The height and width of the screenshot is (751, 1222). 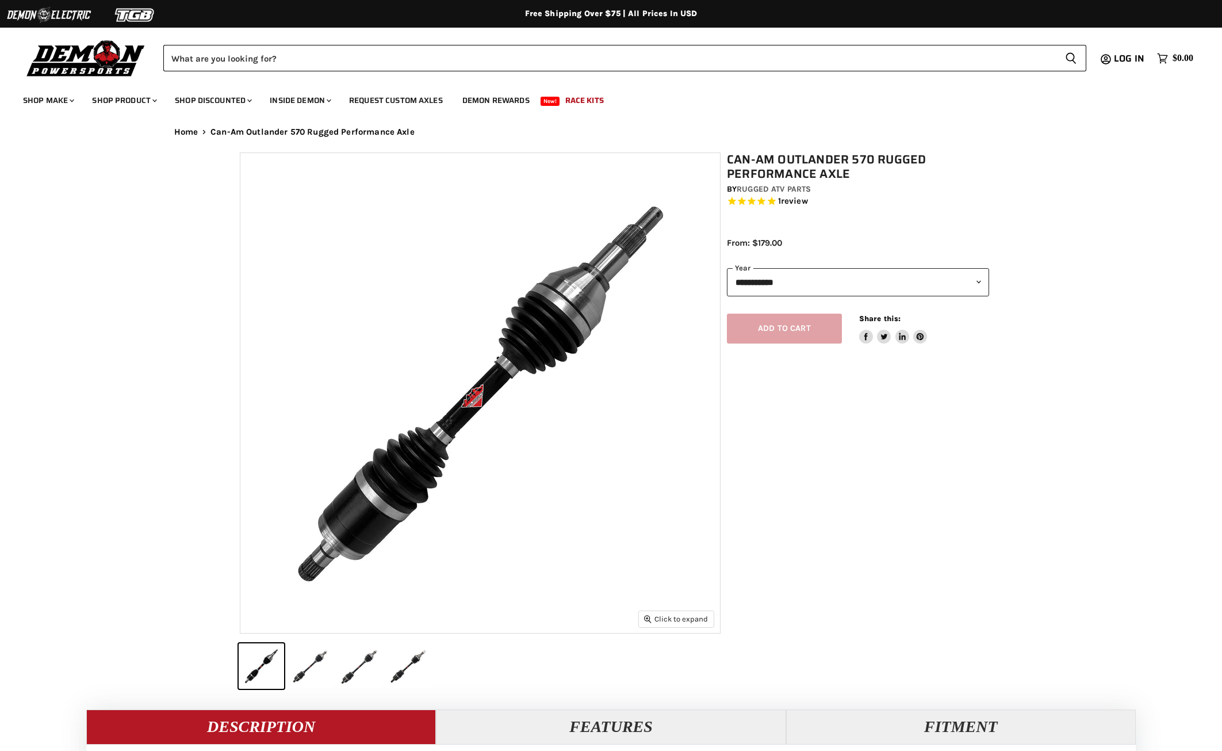 I want to click on aside: Share this:, so click(x=893, y=328).